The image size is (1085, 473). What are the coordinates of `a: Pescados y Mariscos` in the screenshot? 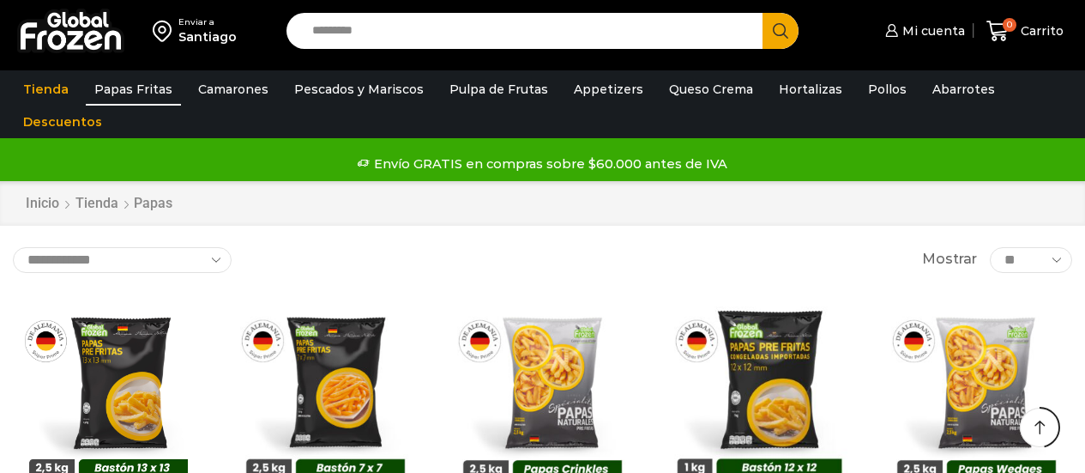 It's located at (359, 89).